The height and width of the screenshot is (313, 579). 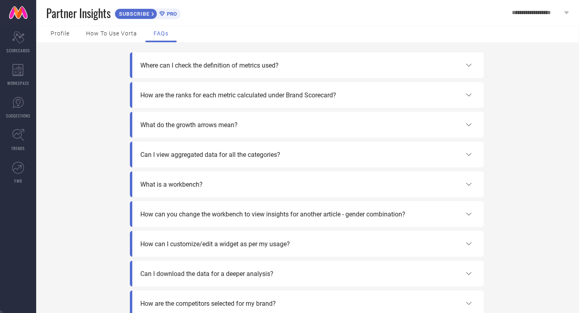 What do you see at coordinates (238, 95) in the screenshot?
I see `span: How are the ranks for each metric calculated under Brand Scorecard?` at bounding box center [238, 95].